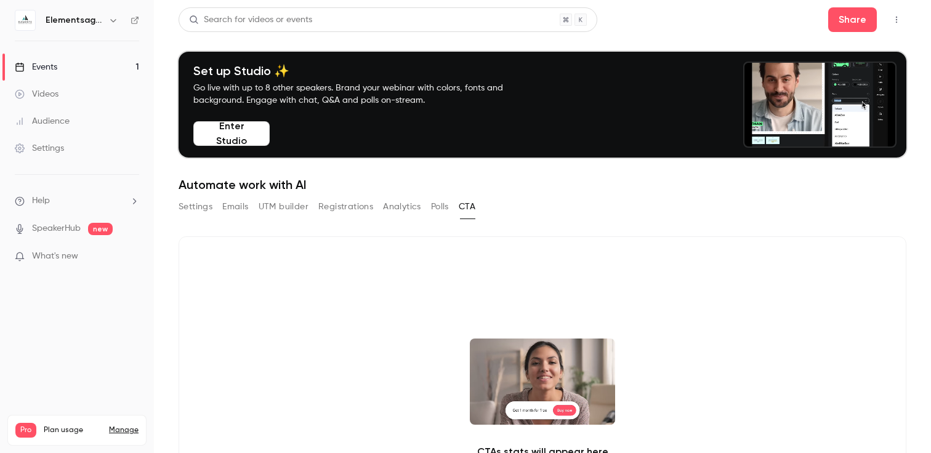 The width and height of the screenshot is (931, 453). Describe the element at coordinates (77, 201) in the screenshot. I see `li: help-dropdown-opener` at that location.